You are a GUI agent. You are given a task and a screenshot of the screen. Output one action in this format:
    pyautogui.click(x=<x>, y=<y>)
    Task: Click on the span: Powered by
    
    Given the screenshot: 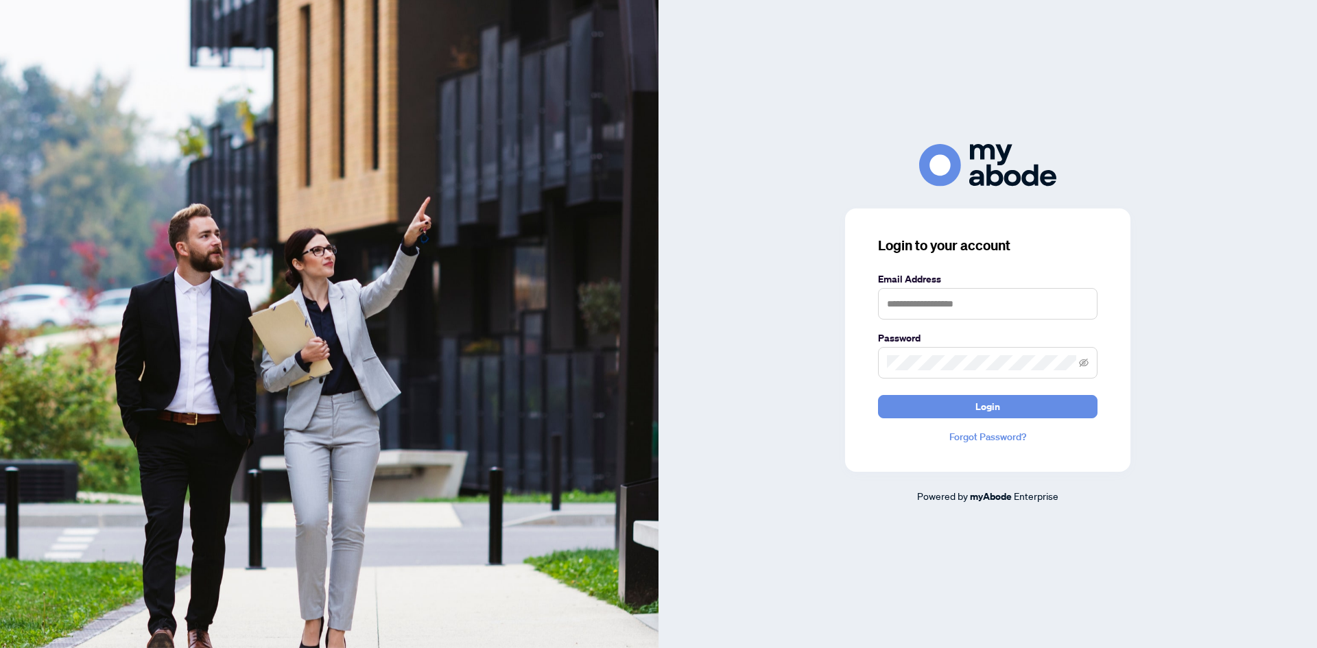 What is the action you would take?
    pyautogui.click(x=942, y=496)
    